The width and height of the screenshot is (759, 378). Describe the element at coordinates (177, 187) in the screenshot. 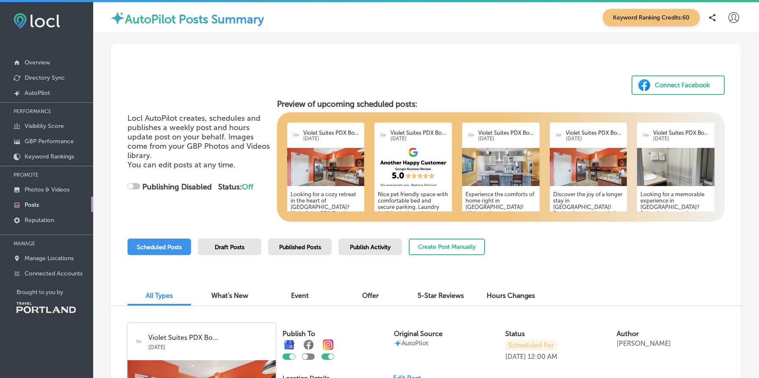

I see `strong: Publishing Disabled` at that location.